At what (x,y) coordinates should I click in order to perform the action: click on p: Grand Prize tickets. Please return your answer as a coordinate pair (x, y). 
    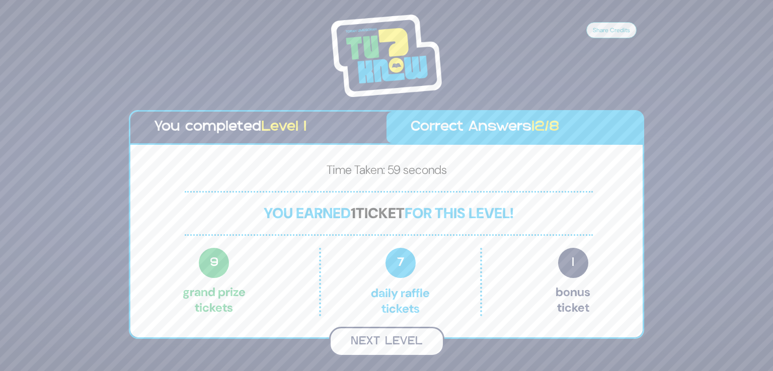
    Looking at the image, I should click on (214, 282).